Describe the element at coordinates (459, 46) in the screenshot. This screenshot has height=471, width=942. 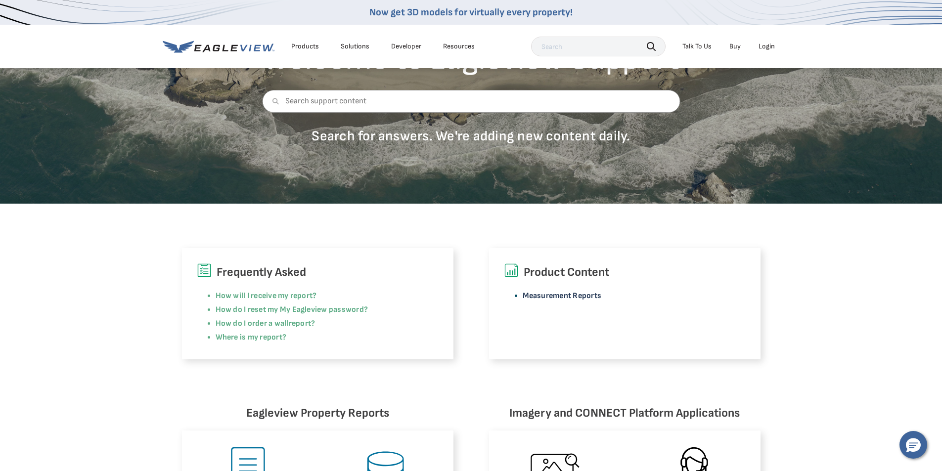
I see `div: Resources` at that location.